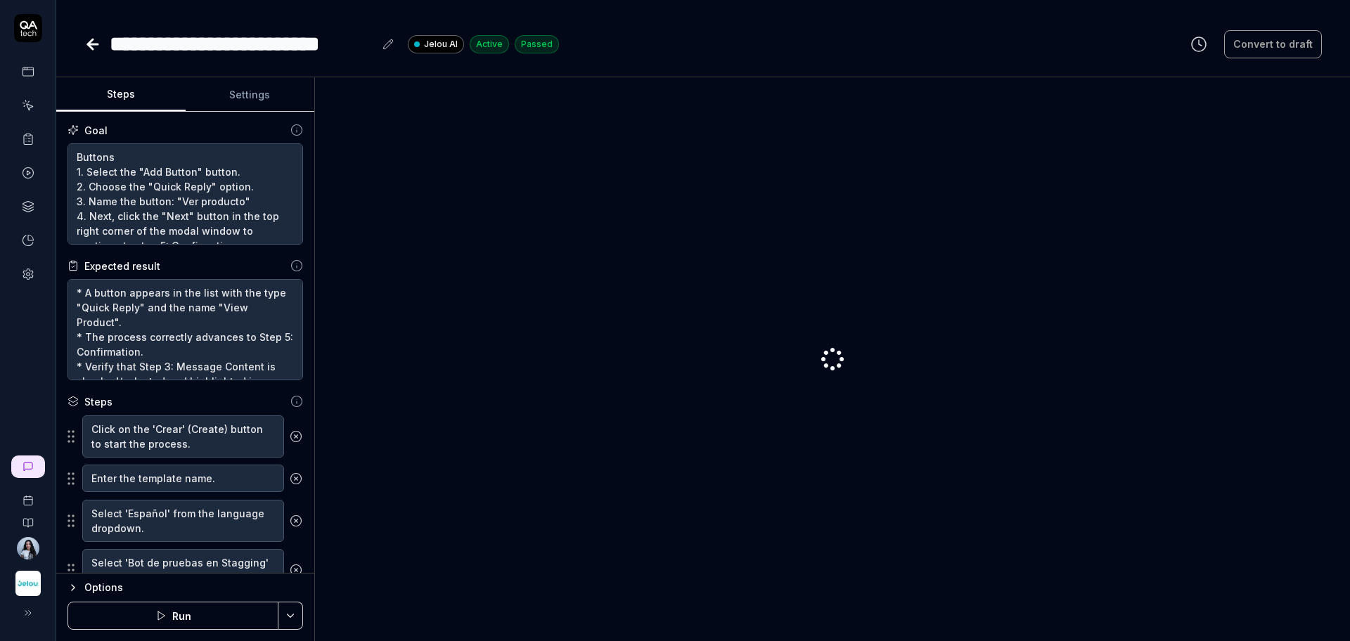 The width and height of the screenshot is (1350, 641). I want to click on span: Jelou AI, so click(441, 44).